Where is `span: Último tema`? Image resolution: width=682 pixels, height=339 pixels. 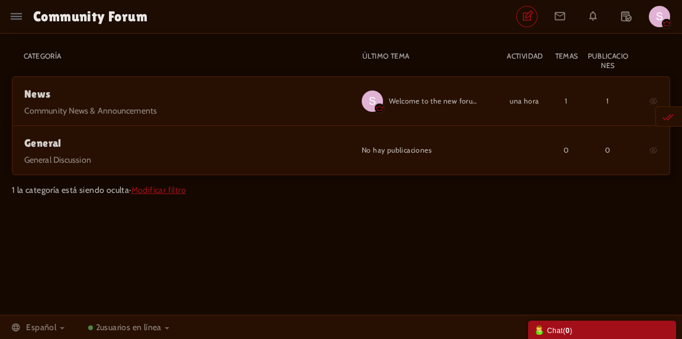 span: Último tema is located at coordinates (385, 56).